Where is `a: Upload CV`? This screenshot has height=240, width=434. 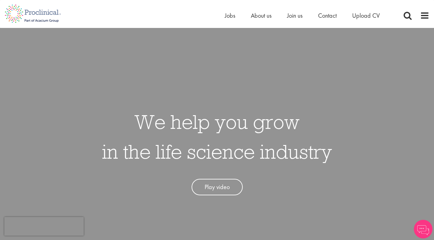 a: Upload CV is located at coordinates (366, 16).